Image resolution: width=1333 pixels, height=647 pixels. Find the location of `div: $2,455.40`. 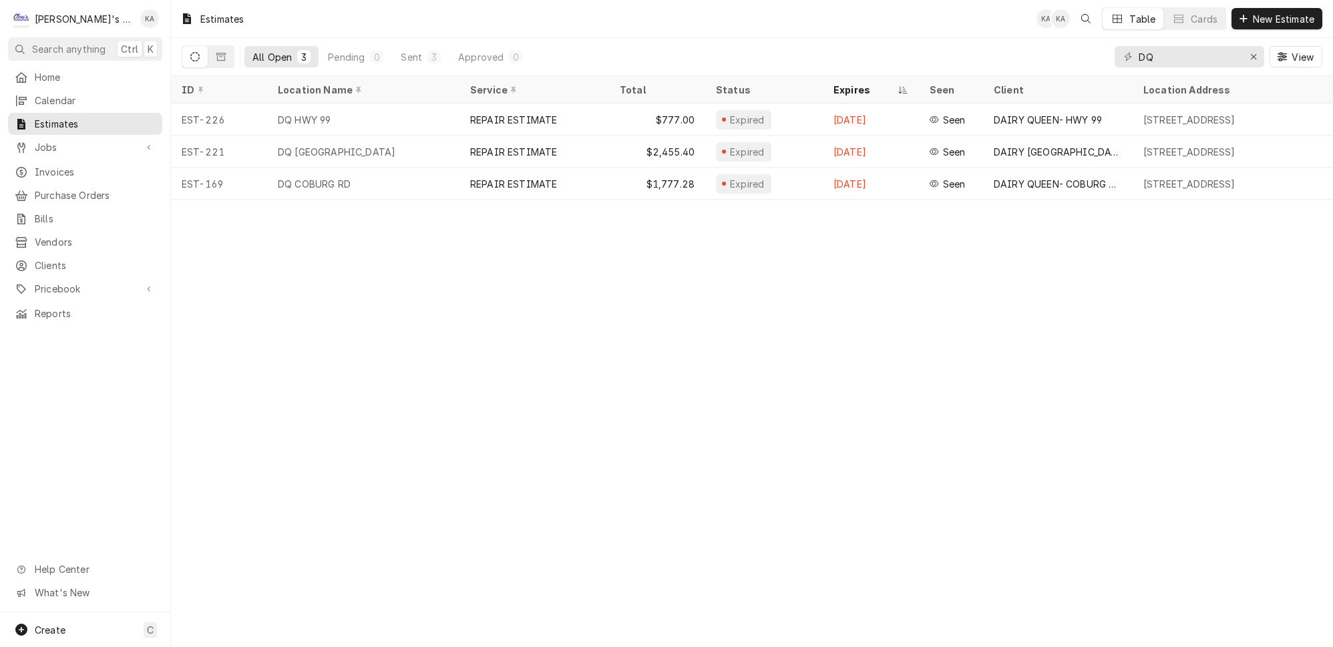

div: $2,455.40 is located at coordinates (657, 152).